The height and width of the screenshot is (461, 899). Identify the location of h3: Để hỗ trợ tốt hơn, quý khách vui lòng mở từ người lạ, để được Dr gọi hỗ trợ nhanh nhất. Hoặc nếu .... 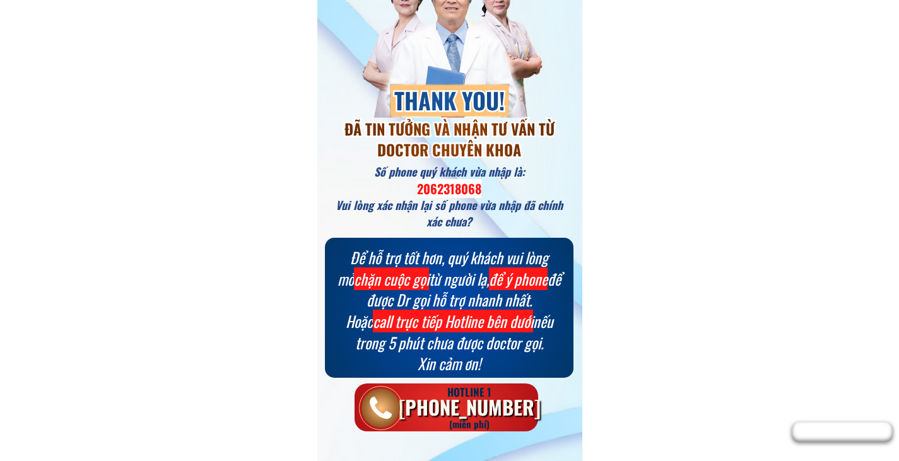
(449, 311).